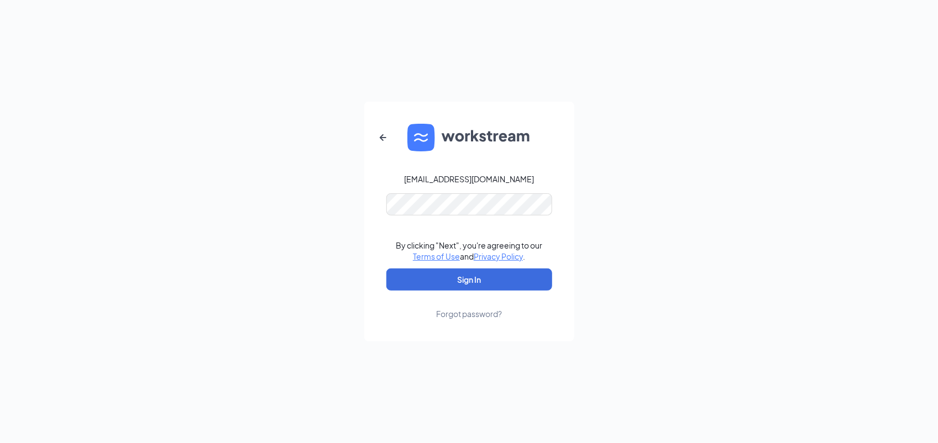 The image size is (938, 443). I want to click on button: ArrowLeftNew, so click(383, 138).